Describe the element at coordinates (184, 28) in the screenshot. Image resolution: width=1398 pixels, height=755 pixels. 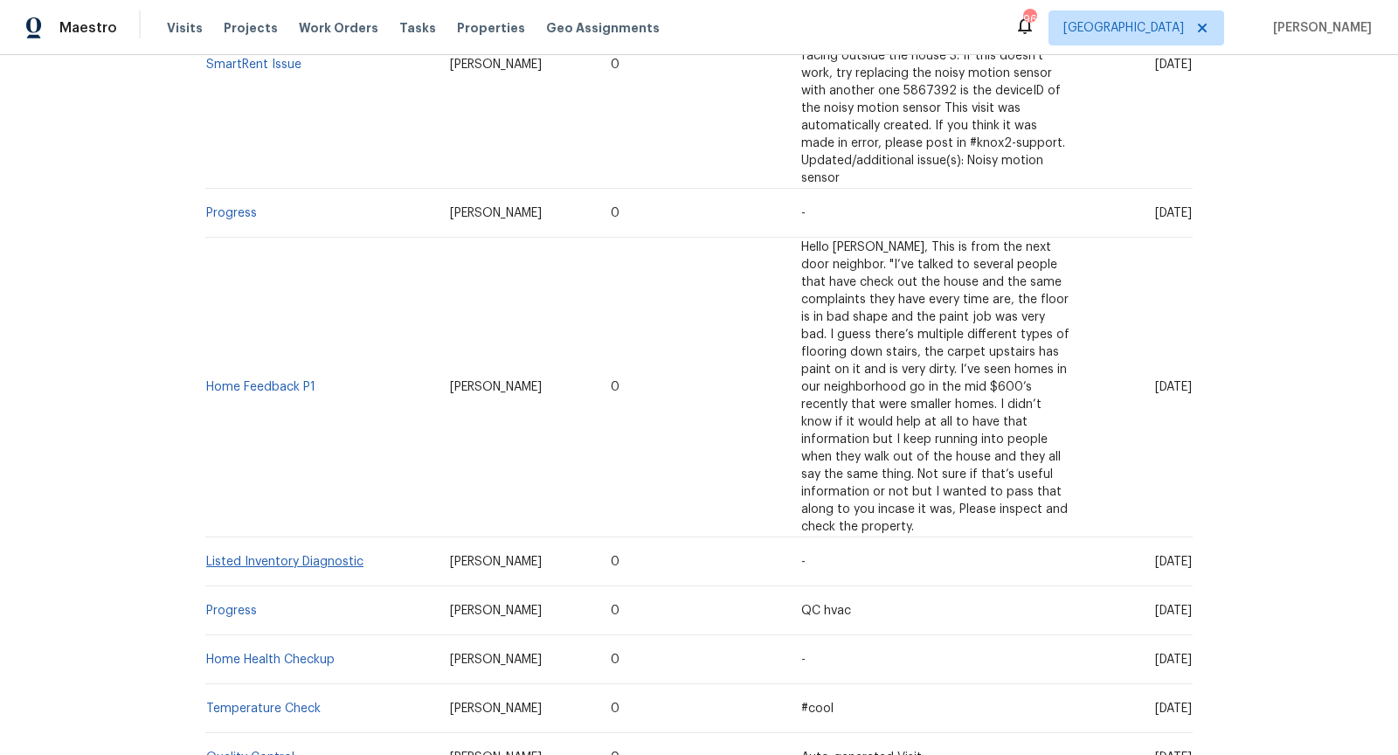
I see `span: Visits` at that location.